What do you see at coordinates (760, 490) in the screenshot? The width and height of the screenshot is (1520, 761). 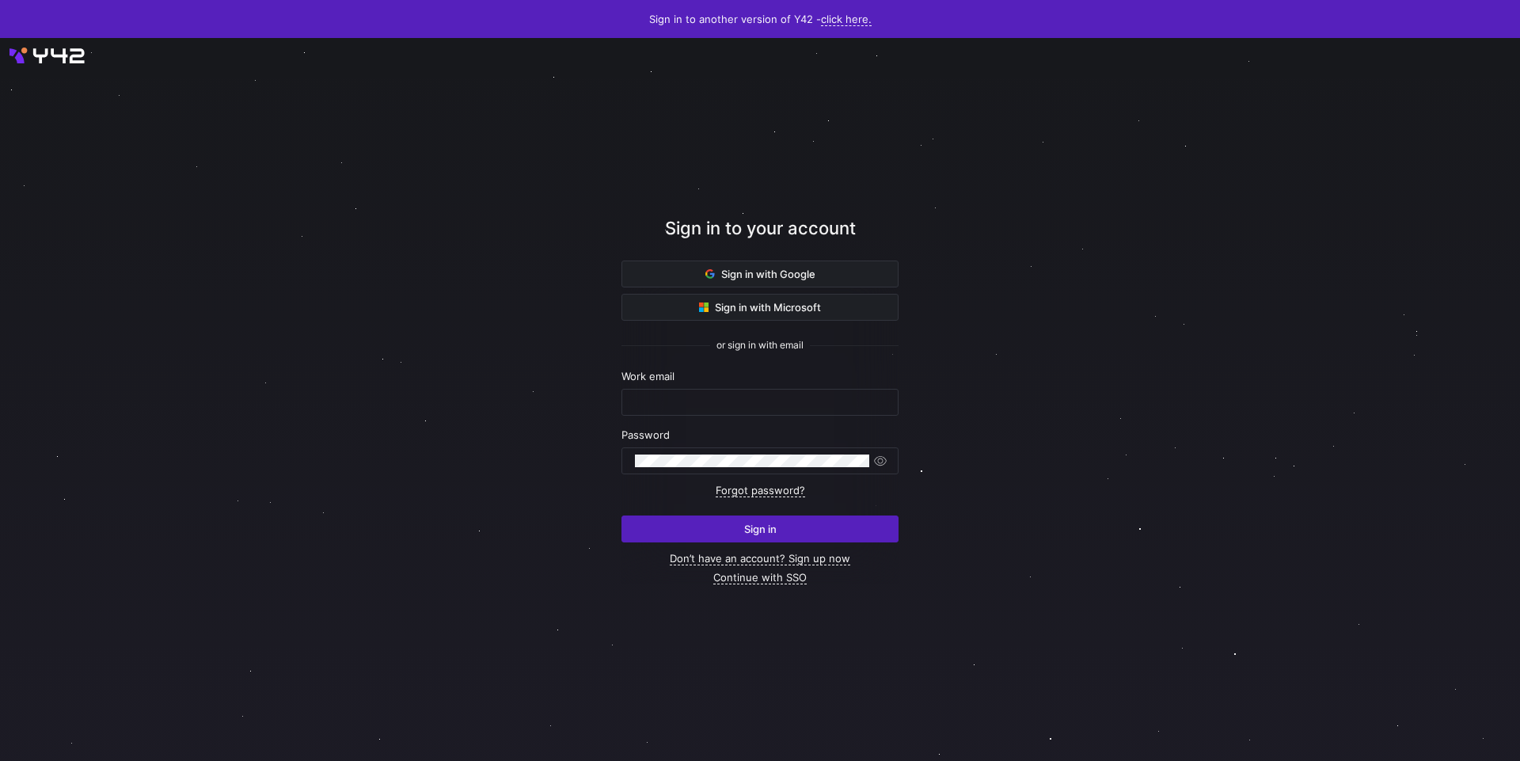 I see `a: Forgot password?` at bounding box center [760, 490].